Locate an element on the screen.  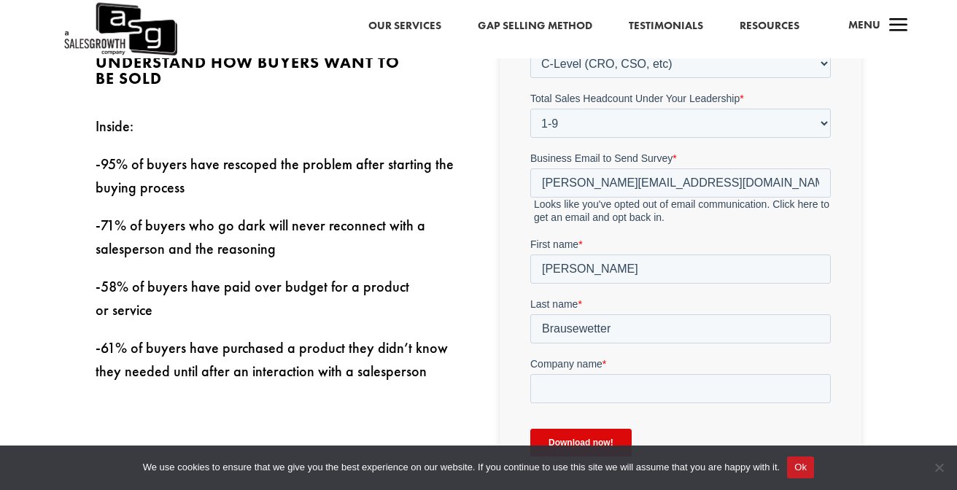
p: -71% of buyers who go dark will never reconnect with a salesperson and the reasoning is located at coordinates (276, 244).